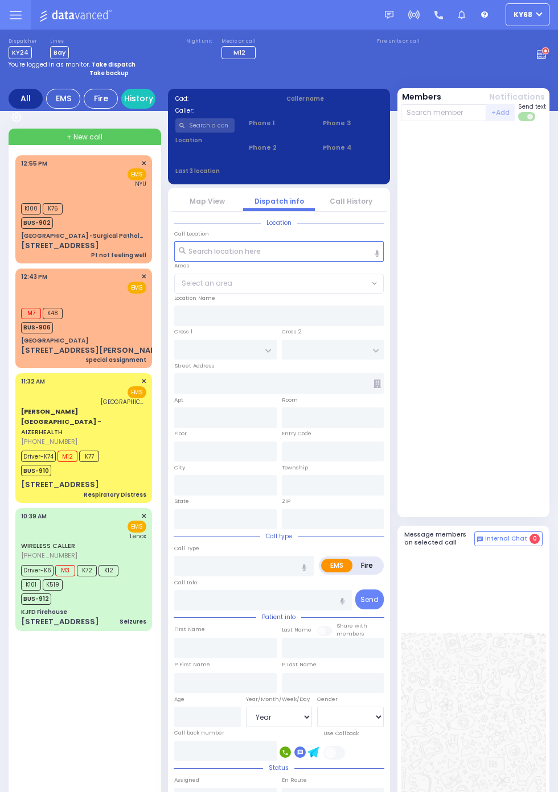  I want to click on label: Cross 1, so click(183, 332).